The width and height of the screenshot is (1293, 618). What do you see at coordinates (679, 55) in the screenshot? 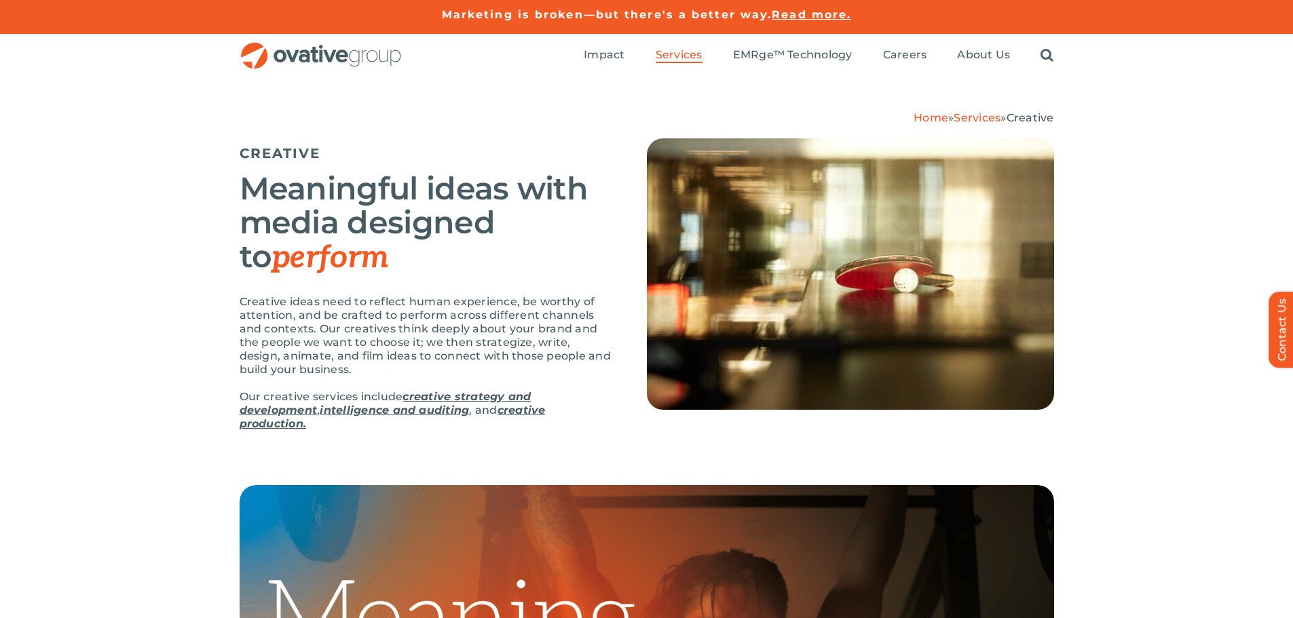
I see `span: Services` at bounding box center [679, 55].